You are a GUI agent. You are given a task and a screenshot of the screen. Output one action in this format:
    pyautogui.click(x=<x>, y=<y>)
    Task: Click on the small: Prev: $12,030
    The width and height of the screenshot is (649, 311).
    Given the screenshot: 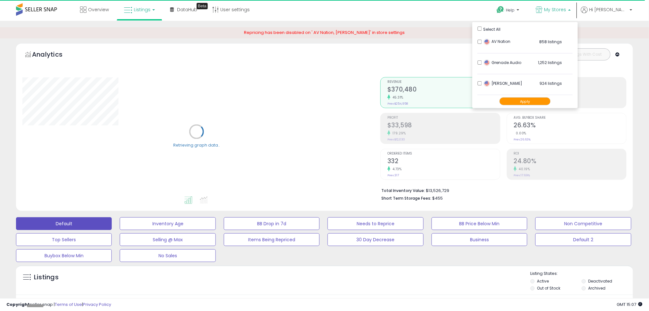 What is the action you would take?
    pyautogui.click(x=396, y=140)
    